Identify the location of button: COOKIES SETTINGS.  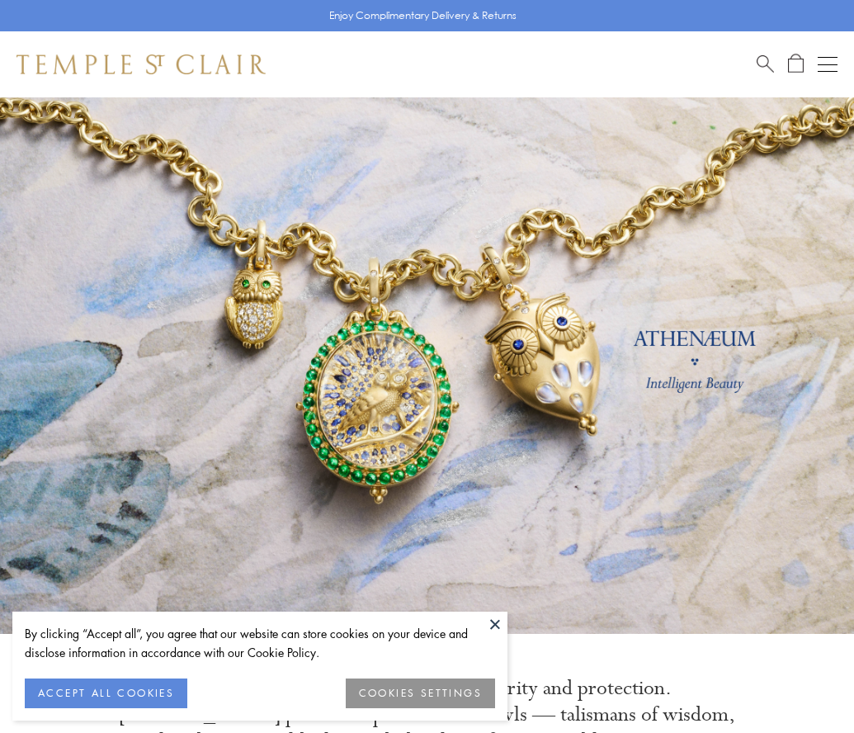
(420, 693).